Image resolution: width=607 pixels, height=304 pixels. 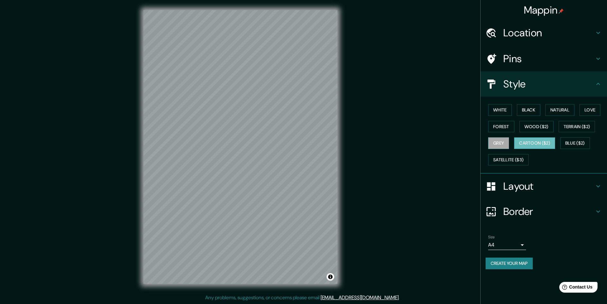 What do you see at coordinates (508, 160) in the screenshot?
I see `button: Satellite ($3)` at bounding box center [508, 160].